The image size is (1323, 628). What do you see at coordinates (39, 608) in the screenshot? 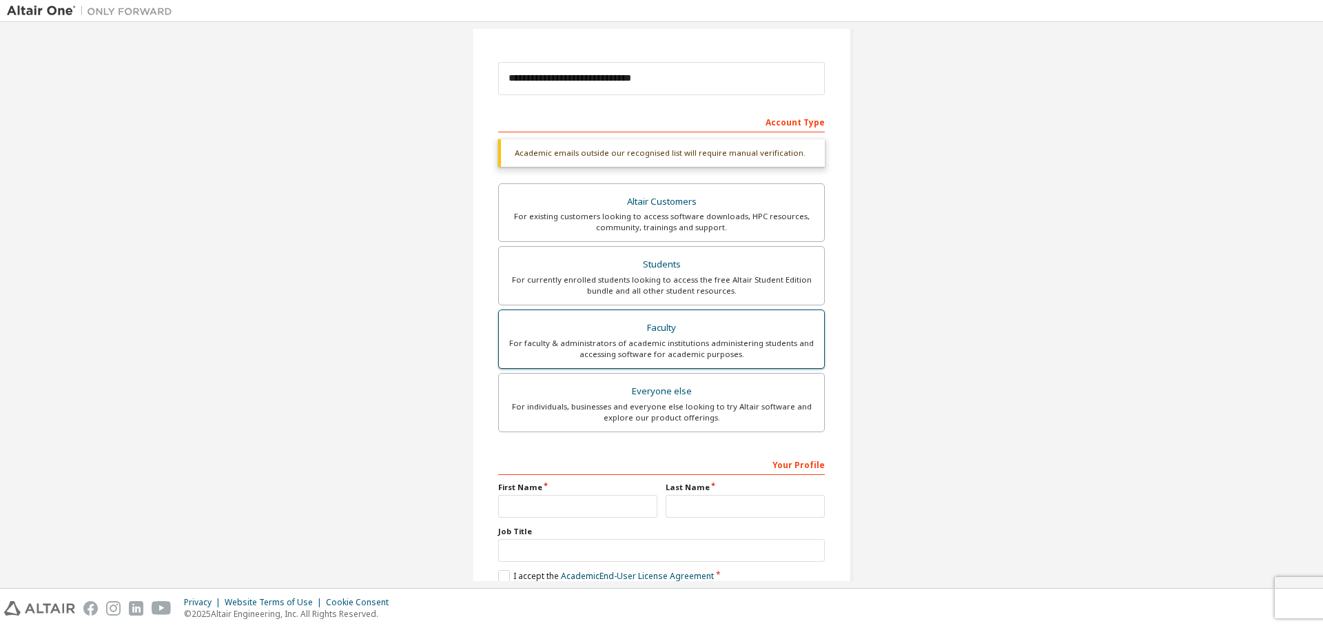
I see `img: altair_logo.svg` at bounding box center [39, 608].